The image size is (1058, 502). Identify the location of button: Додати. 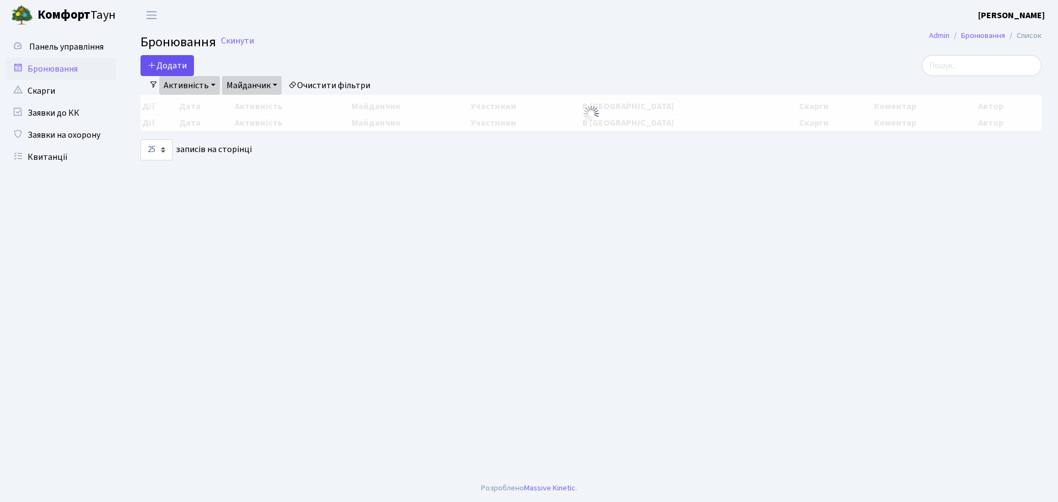
(167, 66).